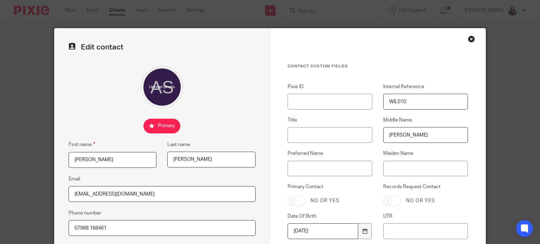  I want to click on label: Title, so click(330, 120).